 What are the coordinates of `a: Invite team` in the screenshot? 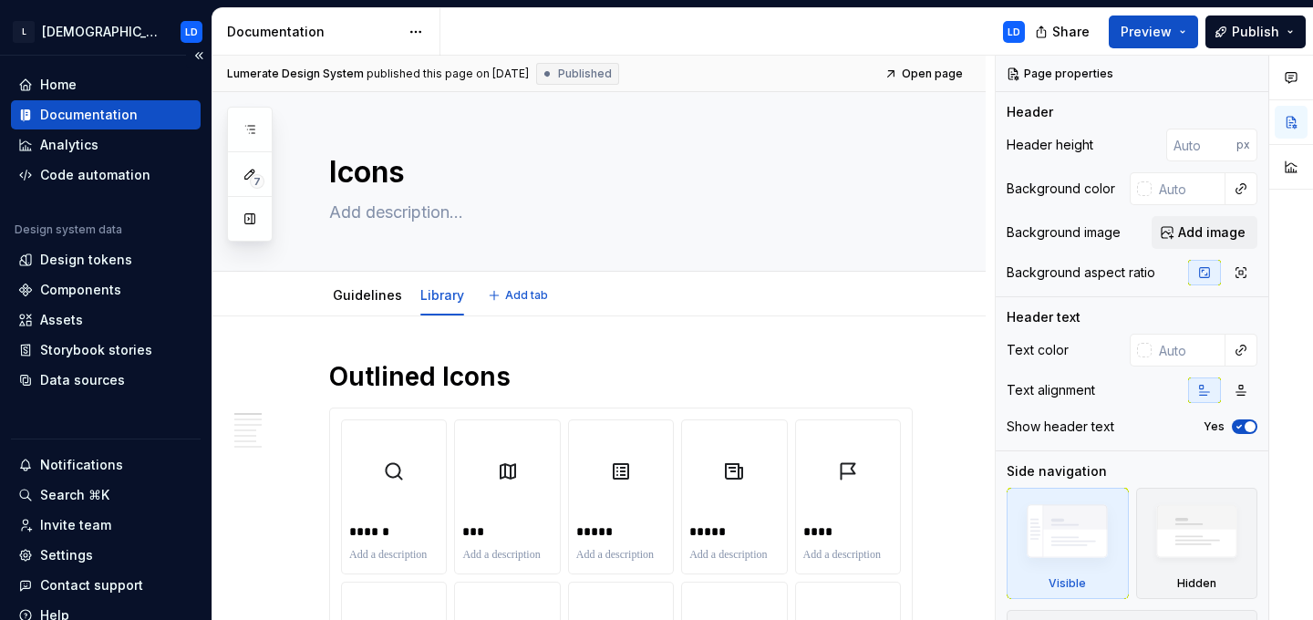 It's located at (106, 525).